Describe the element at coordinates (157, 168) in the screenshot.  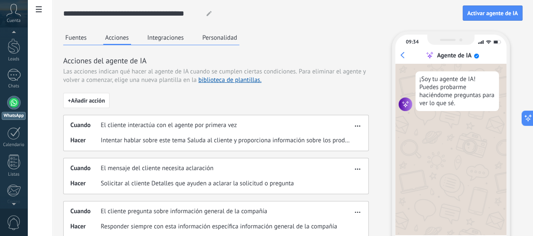
I see `span: El mensaje del cliente necesita aclaración` at that location.